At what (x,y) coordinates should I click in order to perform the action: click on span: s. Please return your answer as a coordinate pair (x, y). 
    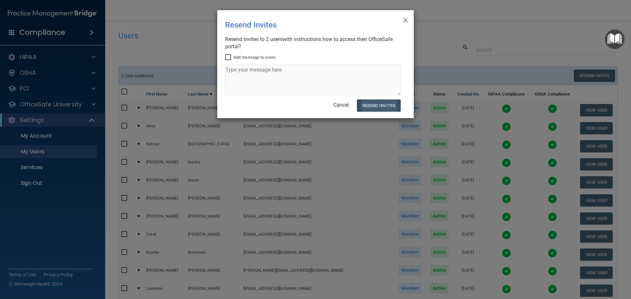
    Looking at the image, I should click on (281, 39).